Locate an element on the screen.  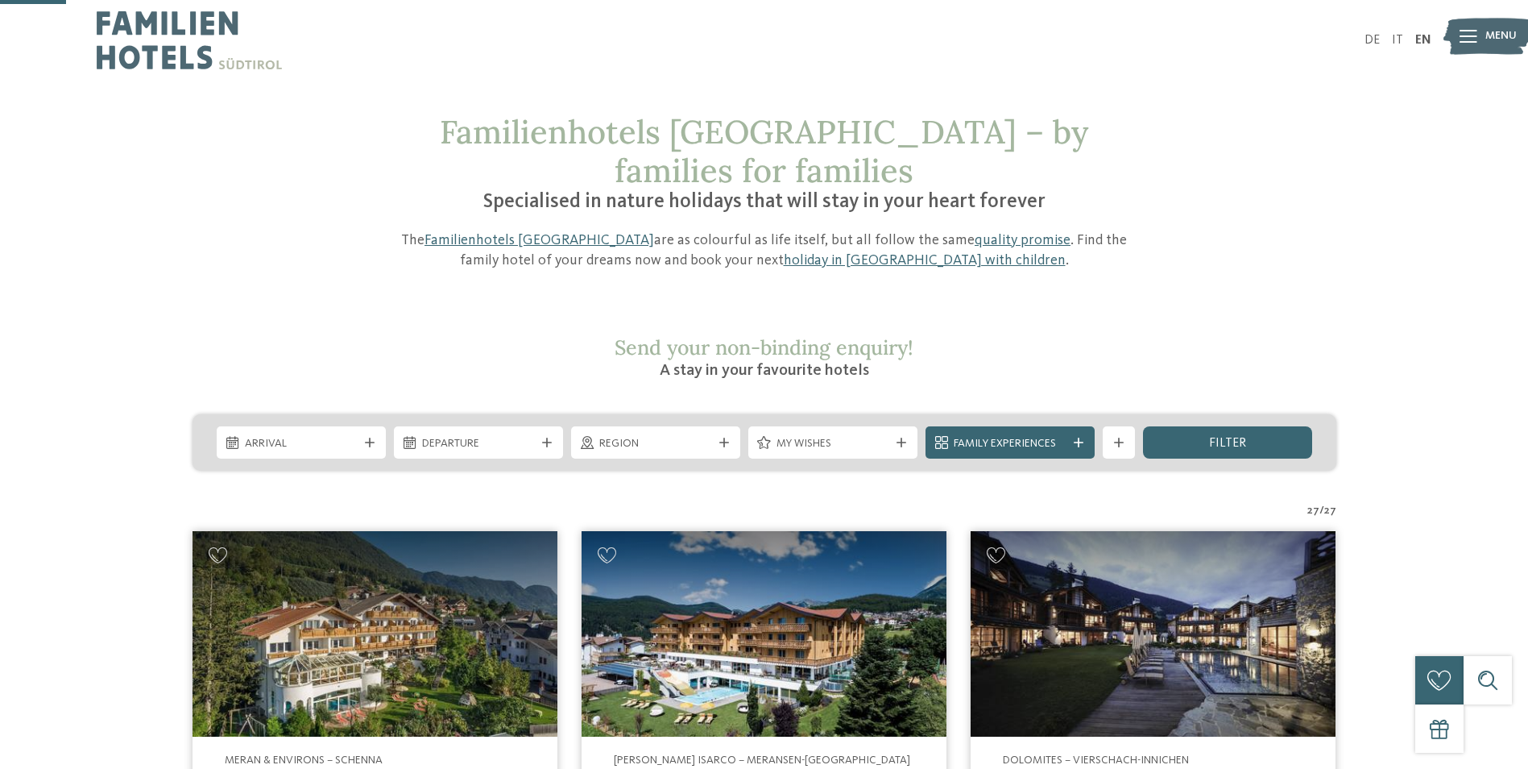
span: filter is located at coordinates (1228, 443).